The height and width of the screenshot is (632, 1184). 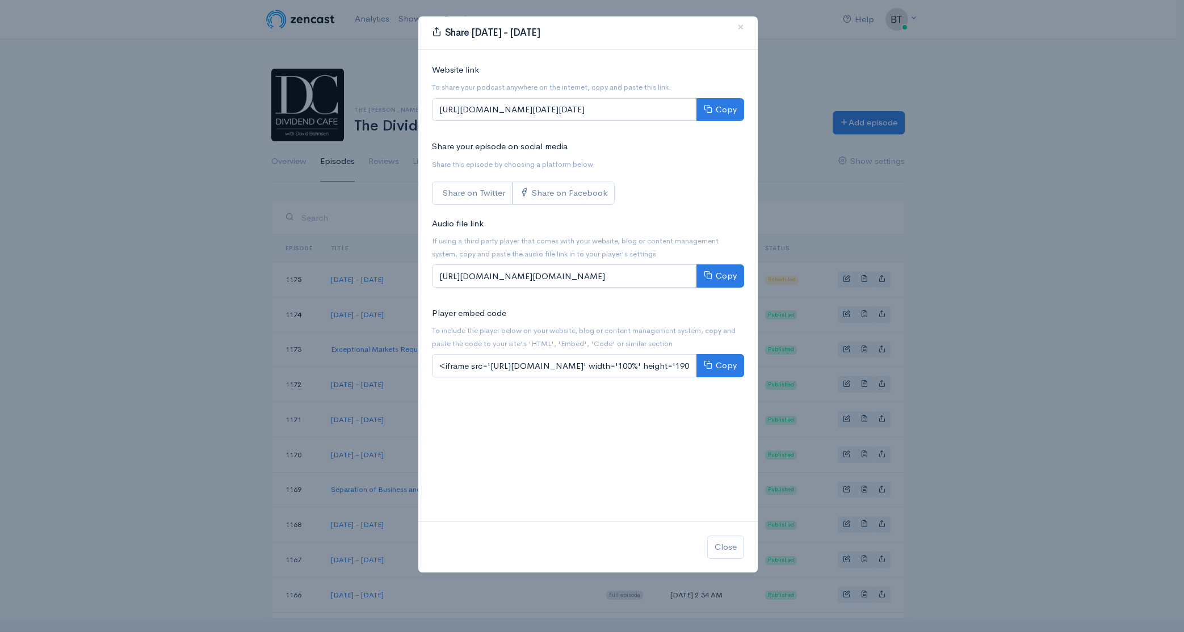 I want to click on label: Audio file link, so click(x=457, y=224).